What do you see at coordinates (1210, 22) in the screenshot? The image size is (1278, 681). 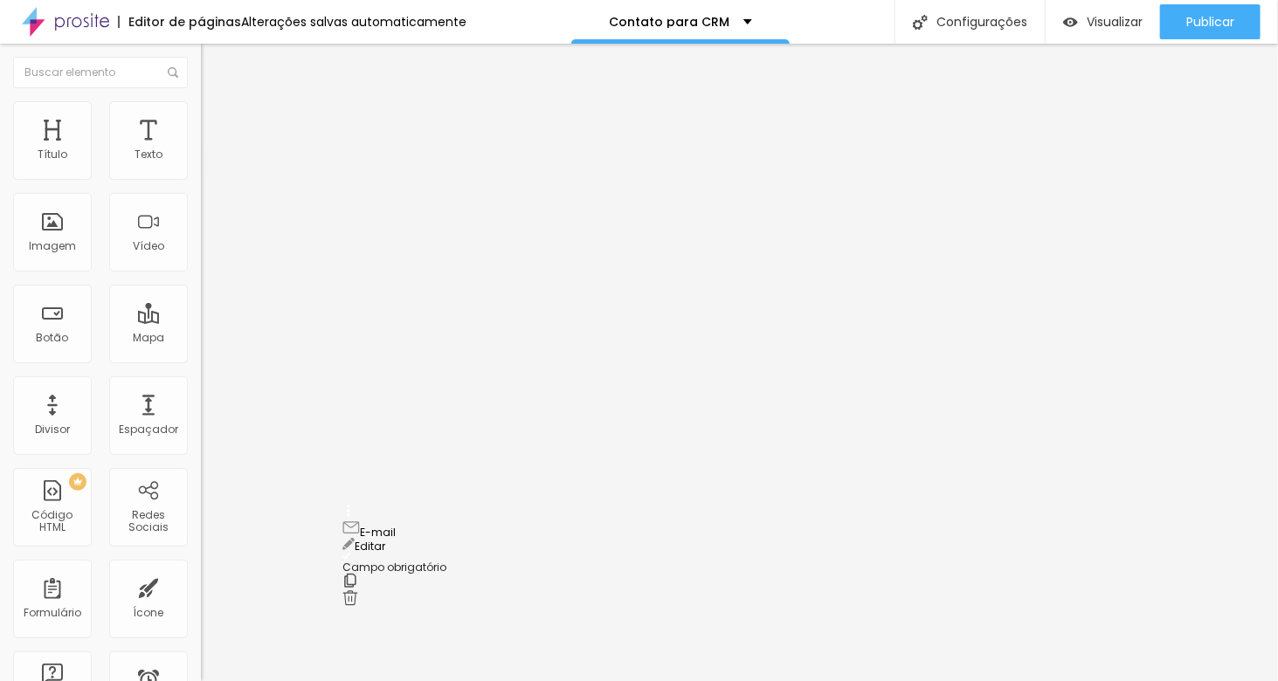 I see `span: Publicar` at bounding box center [1210, 22].